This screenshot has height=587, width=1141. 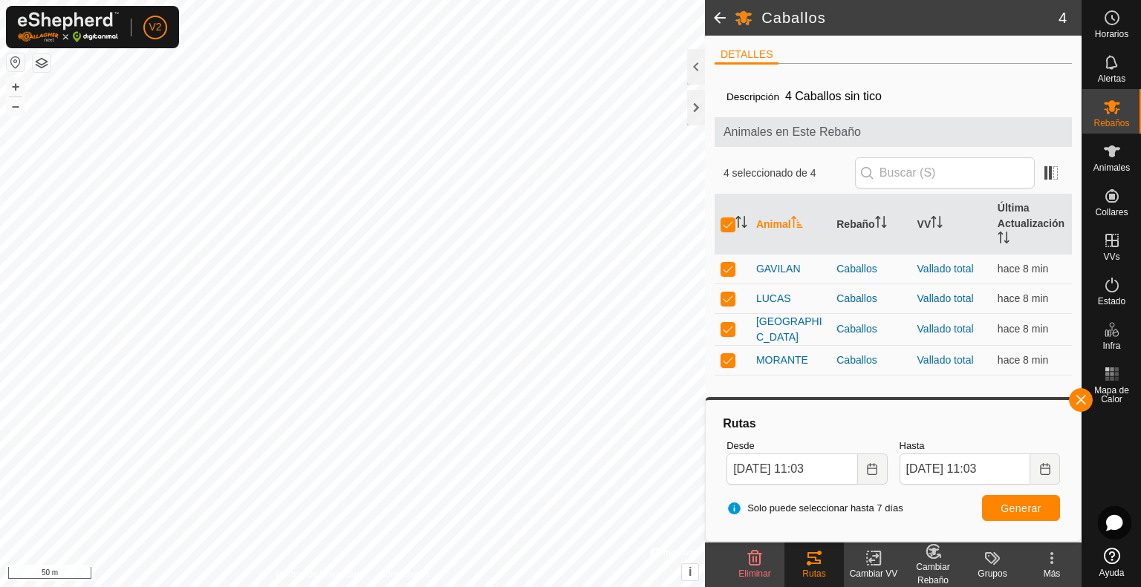 I want to click on span: VVs, so click(x=1111, y=257).